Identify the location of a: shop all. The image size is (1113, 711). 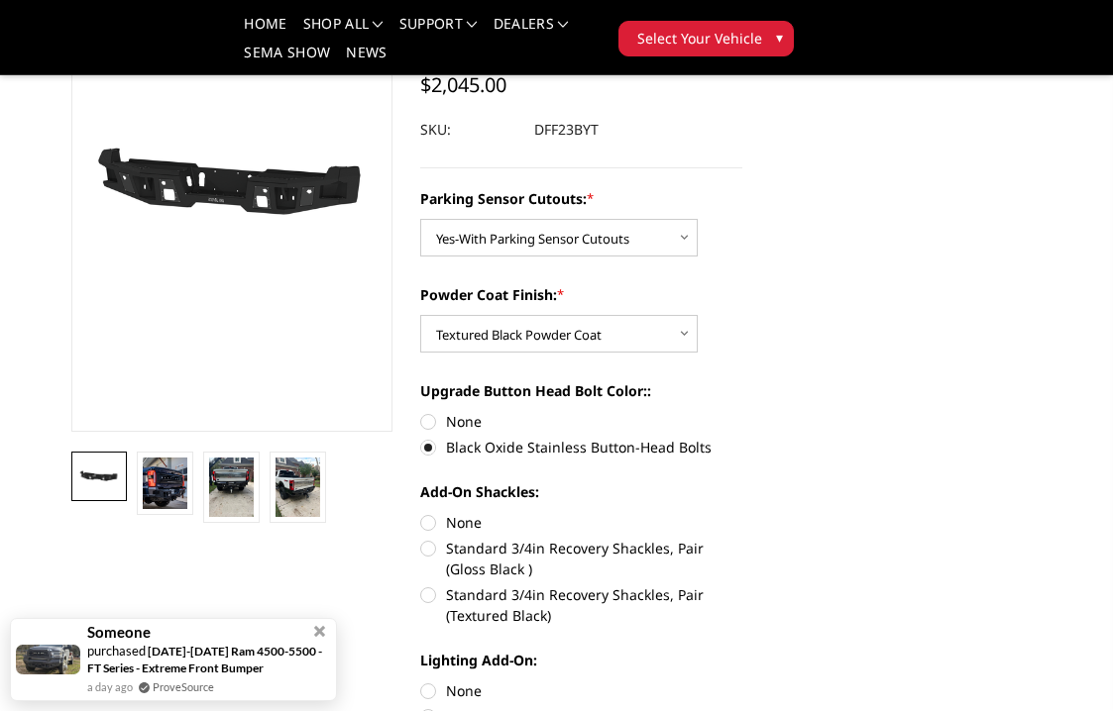
(343, 31).